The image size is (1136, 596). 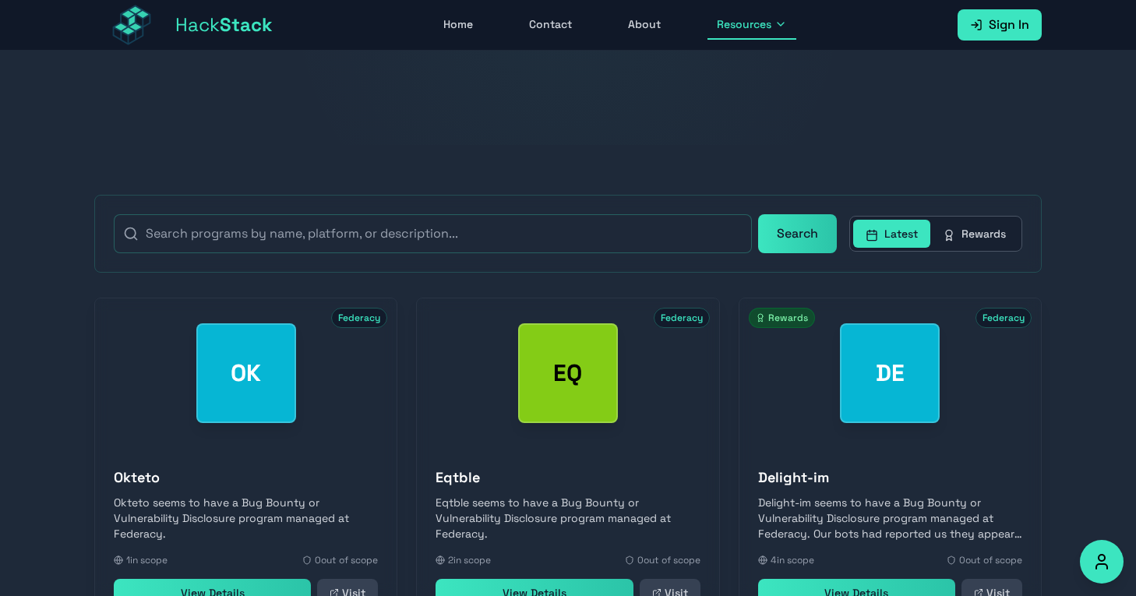 What do you see at coordinates (245, 518) in the screenshot?
I see `p: Okteto seems to have a Bug Bounty or Vulnerability Disclosure program managed at Federacy.` at bounding box center [245, 518].